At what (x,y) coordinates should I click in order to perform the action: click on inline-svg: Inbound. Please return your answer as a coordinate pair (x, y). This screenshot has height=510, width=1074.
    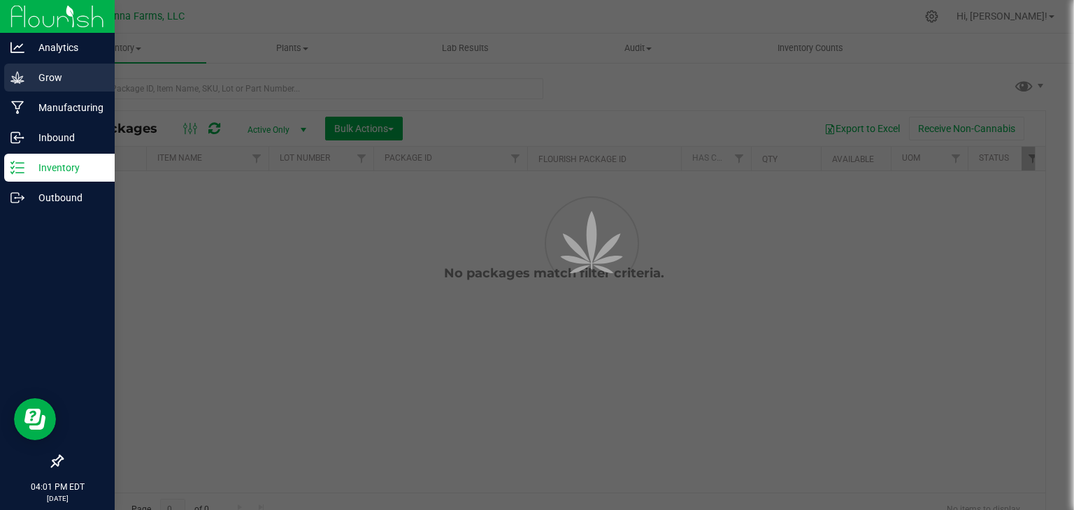
    Looking at the image, I should click on (17, 138).